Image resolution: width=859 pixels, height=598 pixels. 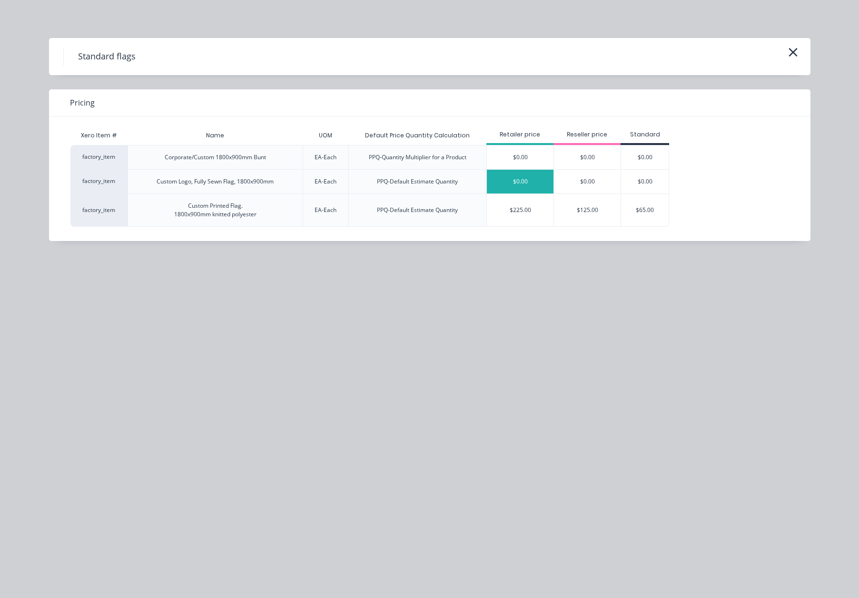 What do you see at coordinates (215, 157) in the screenshot?
I see `div: Corporate/Custom 1800x900mm Bunt` at bounding box center [215, 157].